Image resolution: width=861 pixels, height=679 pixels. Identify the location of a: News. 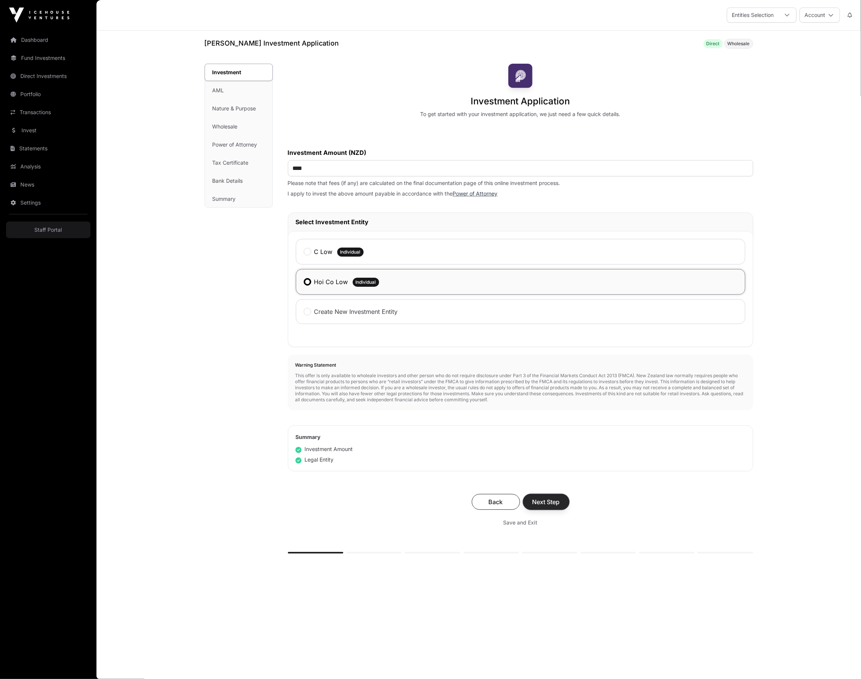
(48, 185).